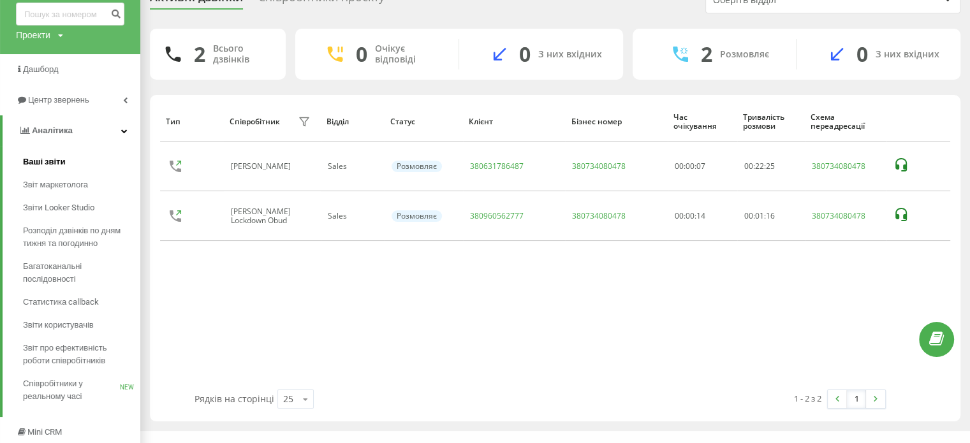  Describe the element at coordinates (44, 162) in the screenshot. I see `span: Ваші звіти` at that location.